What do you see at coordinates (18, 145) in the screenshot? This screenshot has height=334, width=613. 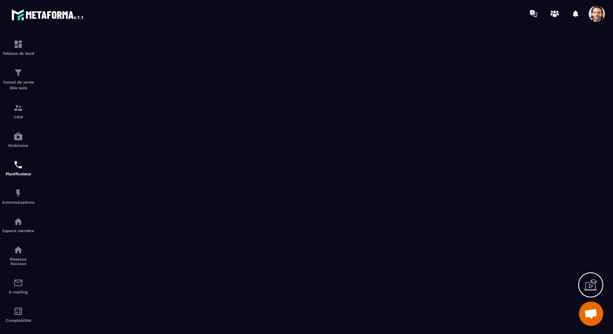 I see `p: Webinaire` at bounding box center [18, 145].